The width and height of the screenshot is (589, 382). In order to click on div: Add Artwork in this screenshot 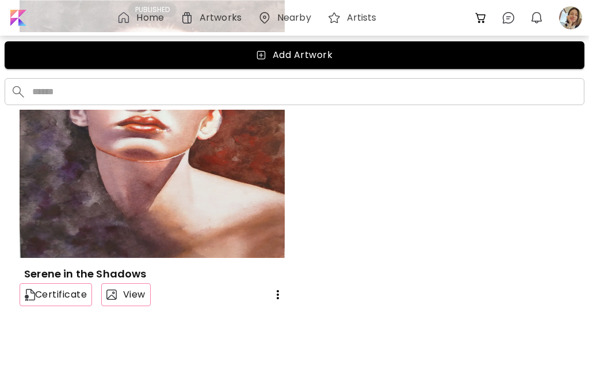, I will do `click(303, 55)`.